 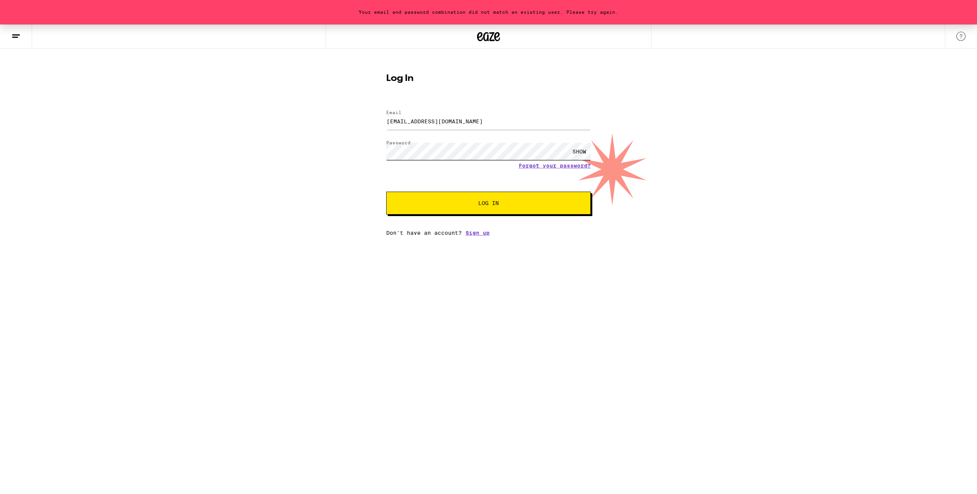 What do you see at coordinates (30, 8) in the screenshot?
I see `span: Hi. Need any help?` at bounding box center [30, 8].